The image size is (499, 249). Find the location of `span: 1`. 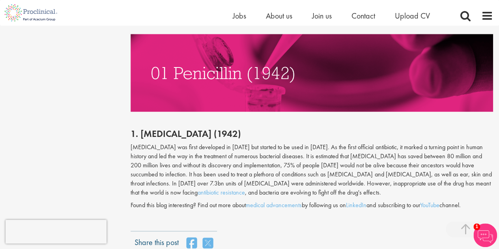

span: 1 is located at coordinates (477, 227).